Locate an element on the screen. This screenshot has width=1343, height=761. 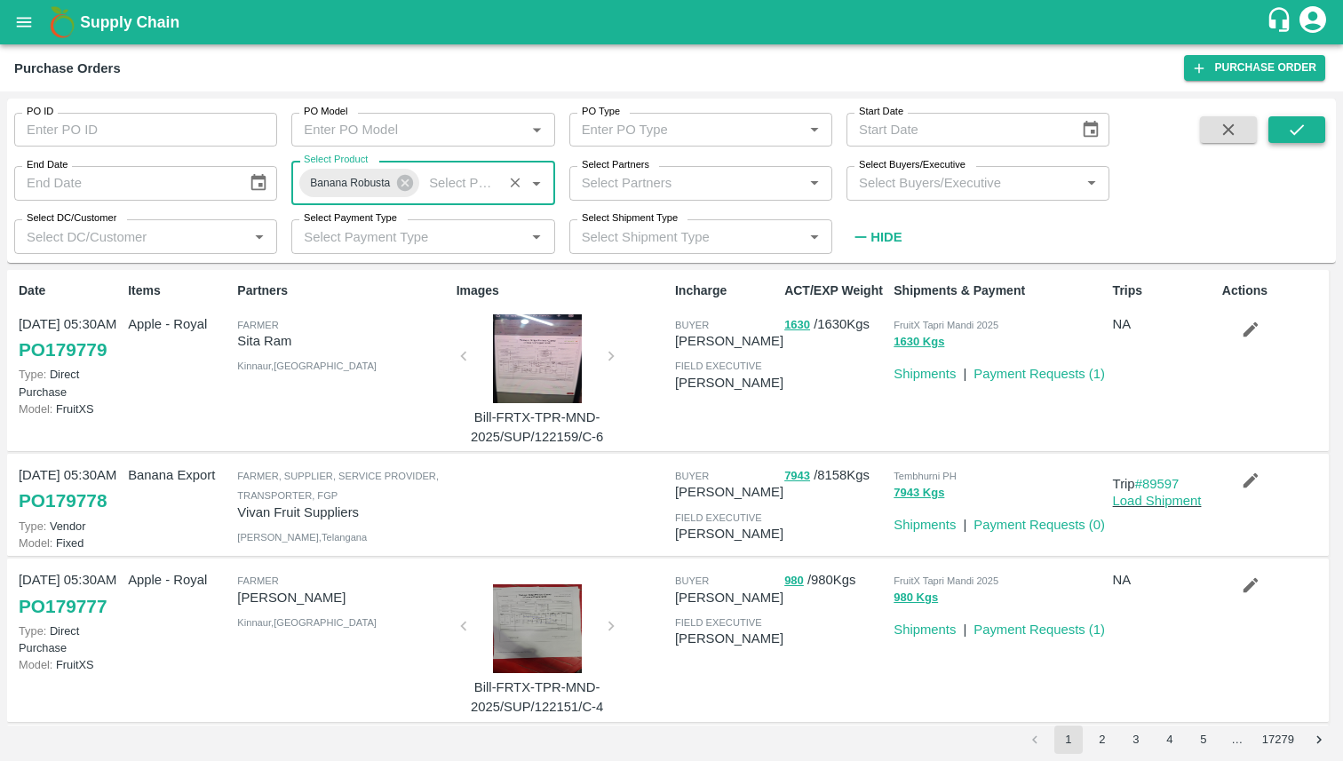
p: Images is located at coordinates (562, 291).